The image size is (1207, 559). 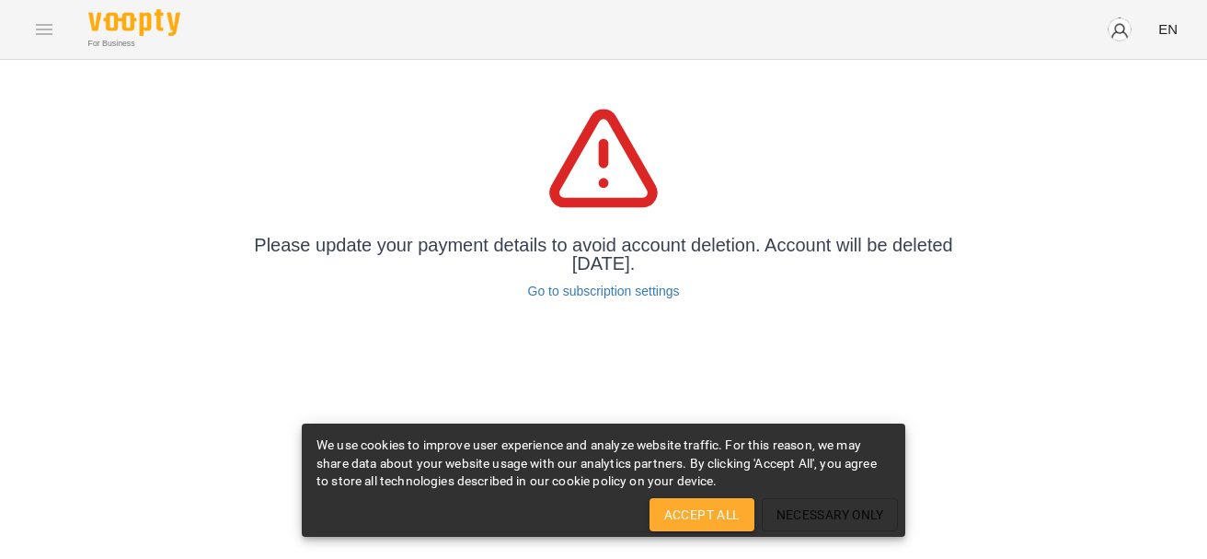 What do you see at coordinates (134, 43) in the screenshot?
I see `span: For Business` at bounding box center [134, 43].